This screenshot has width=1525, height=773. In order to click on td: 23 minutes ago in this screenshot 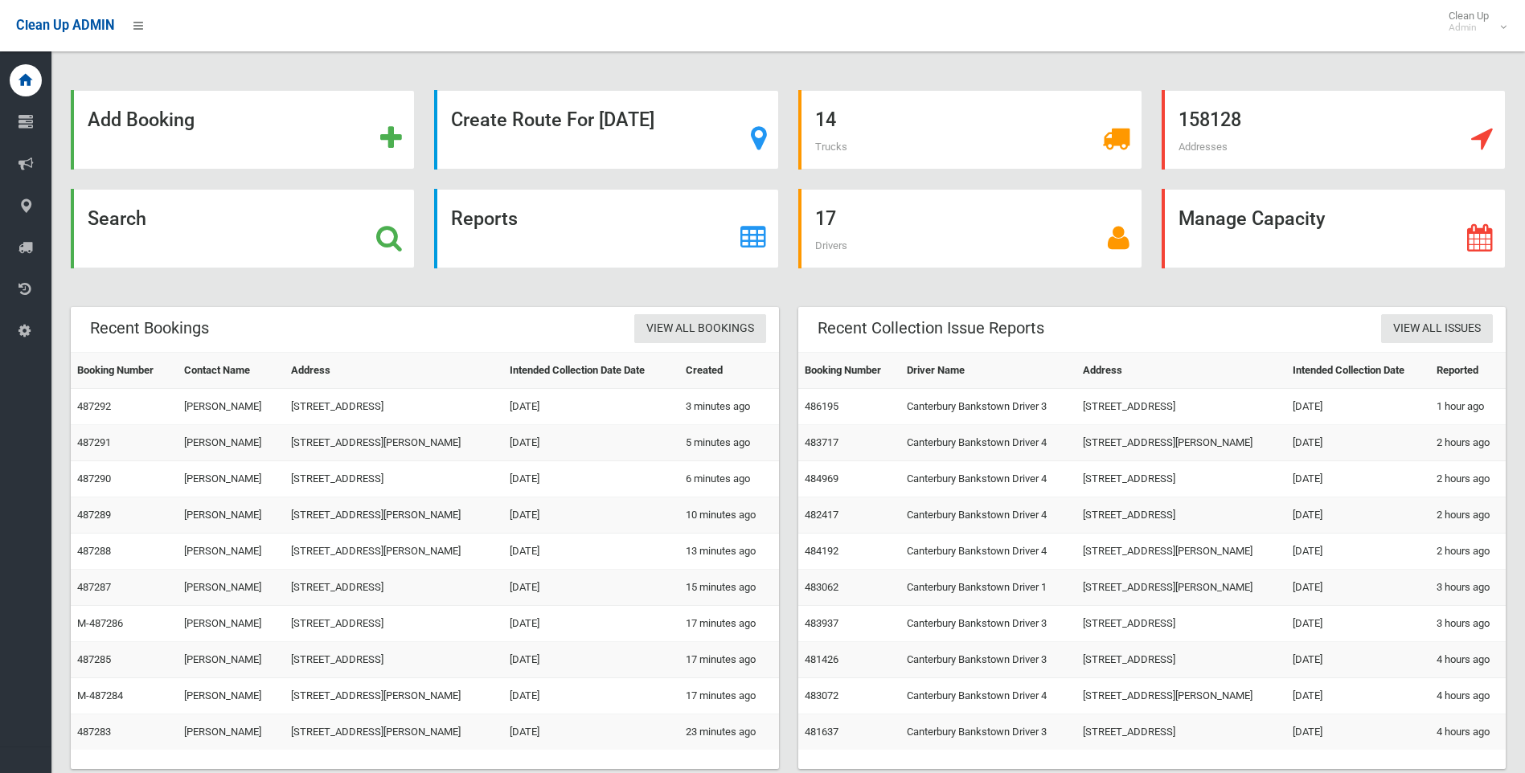, I will do `click(728, 732)`.